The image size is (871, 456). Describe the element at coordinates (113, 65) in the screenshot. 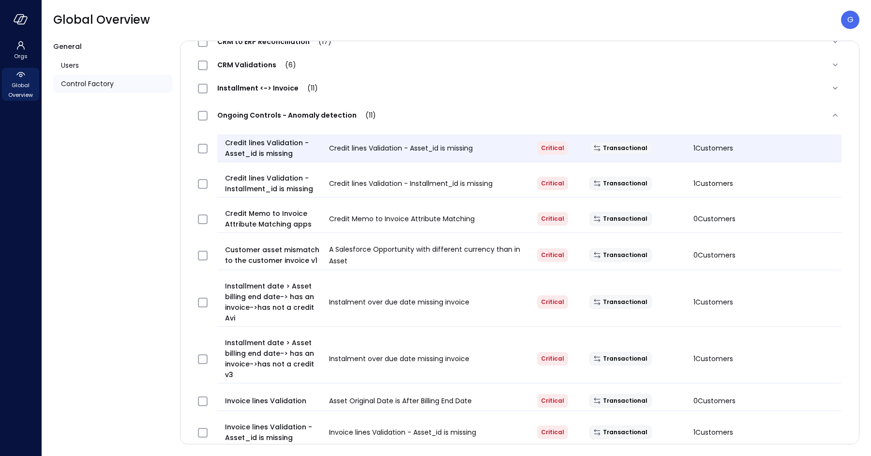

I see `a: Users` at that location.